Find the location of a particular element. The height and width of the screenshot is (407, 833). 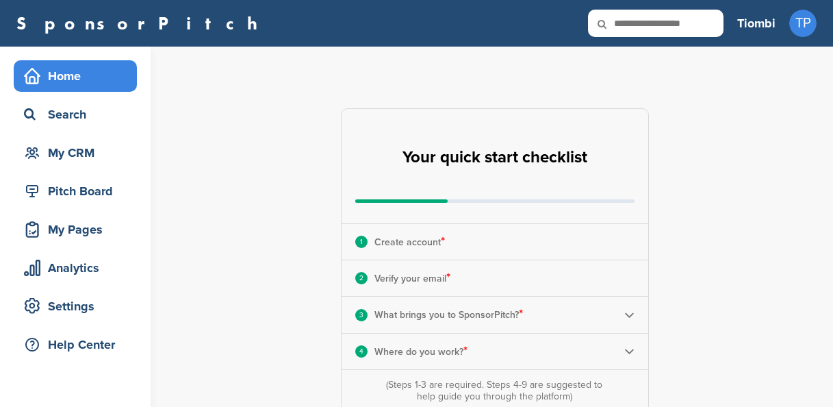

div: Home is located at coordinates (79, 76).